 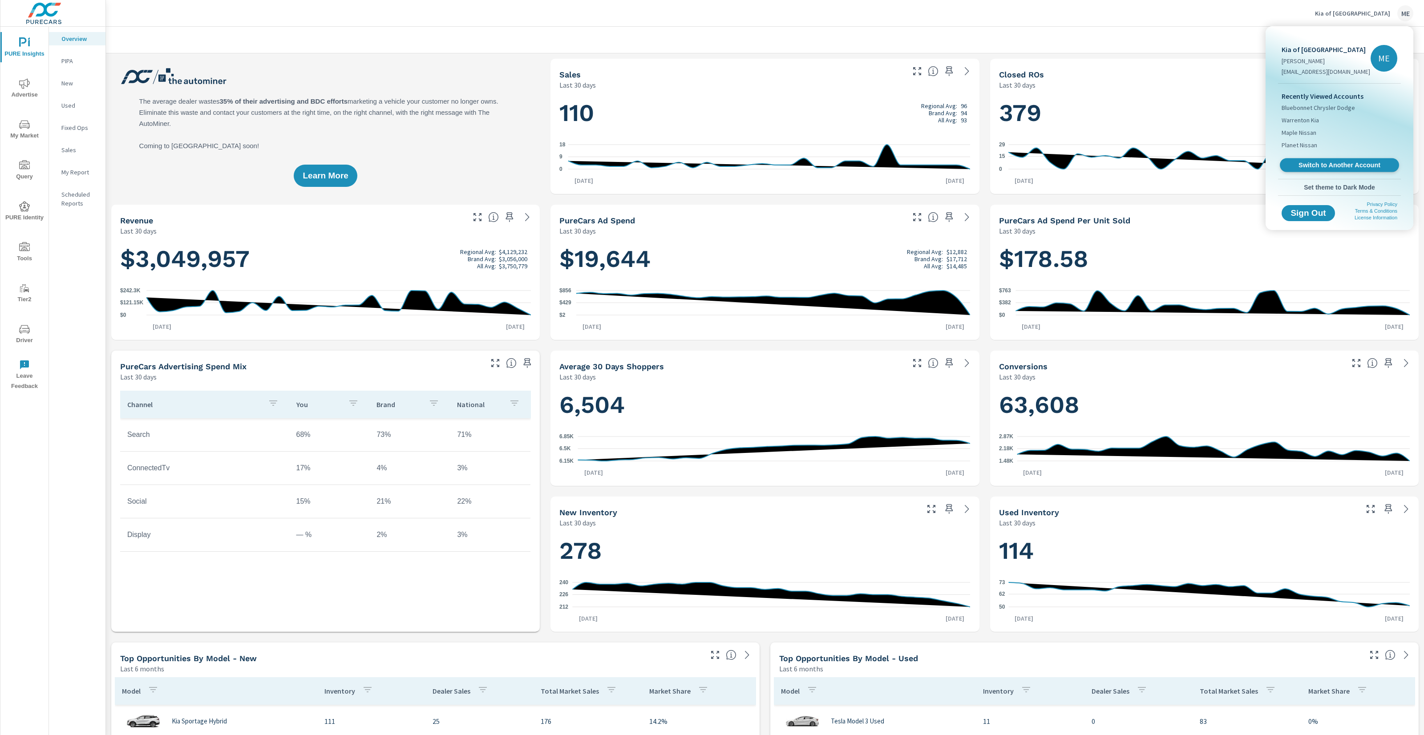 What do you see at coordinates (1299, 145) in the screenshot?
I see `span: Planet Nissan` at bounding box center [1299, 145].